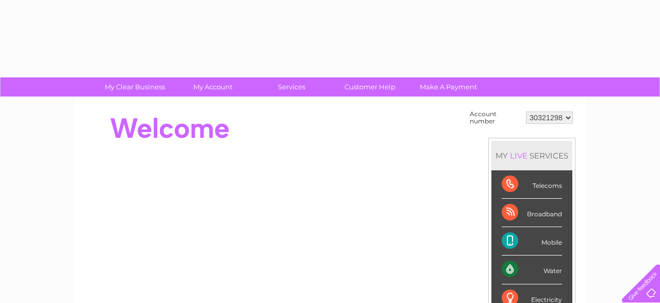 Image resolution: width=660 pixels, height=303 pixels. What do you see at coordinates (291, 87) in the screenshot?
I see `a: Services` at bounding box center [291, 87].